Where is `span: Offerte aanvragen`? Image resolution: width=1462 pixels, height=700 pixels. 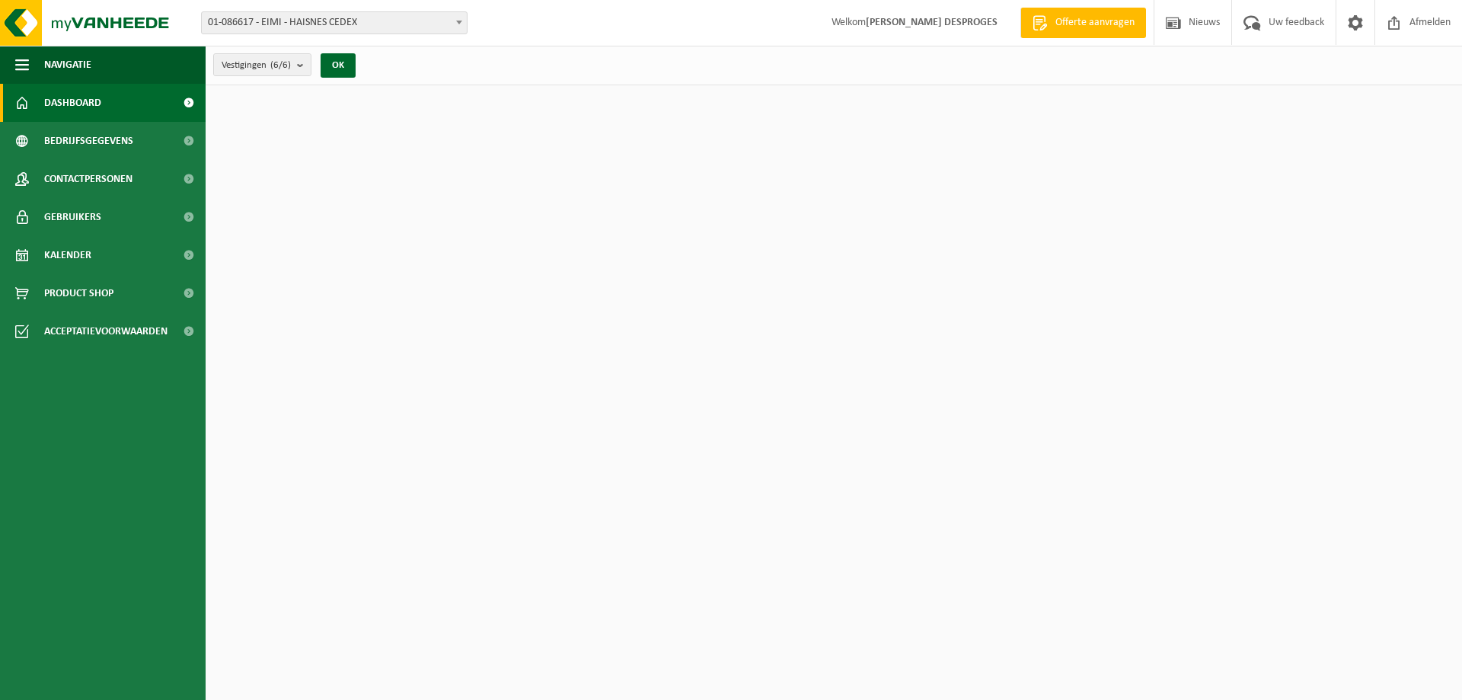
span: Offerte aanvragen is located at coordinates (1095, 23).